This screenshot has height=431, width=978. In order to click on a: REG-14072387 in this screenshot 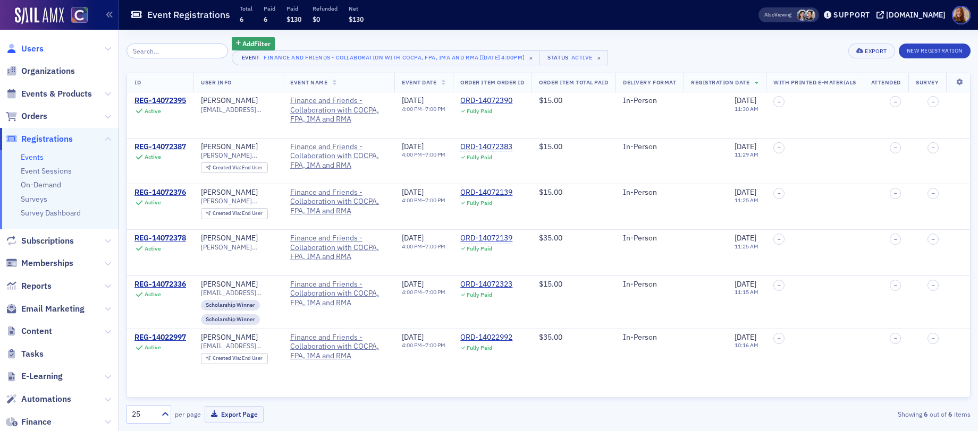, I will do `click(160, 147)`.